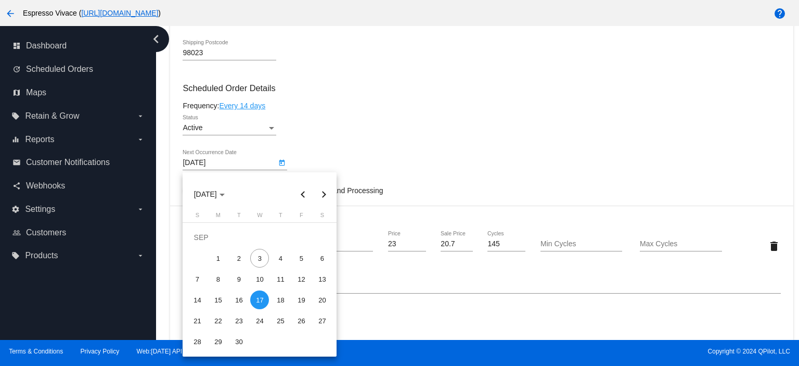 This screenshot has width=799, height=366. What do you see at coordinates (260, 279) in the screenshot?
I see `div: 10` at bounding box center [260, 279].